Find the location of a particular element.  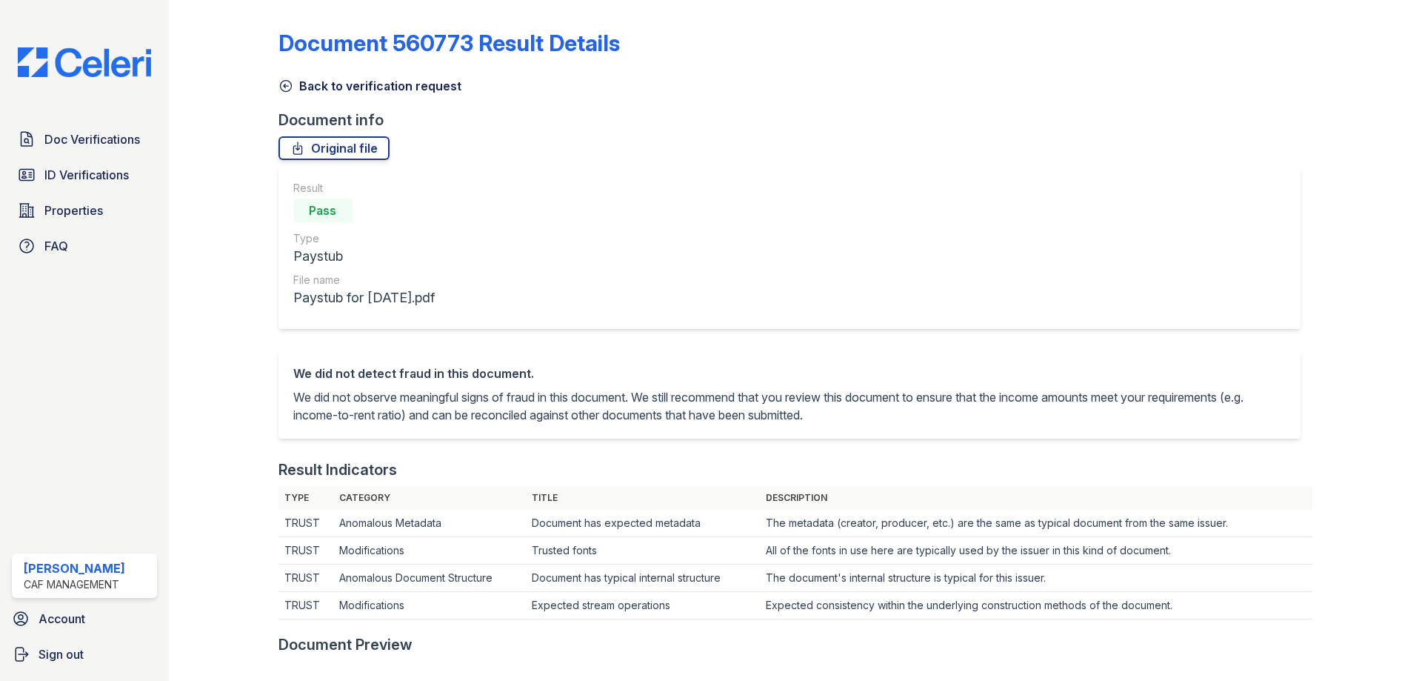

div: CAF Management is located at coordinates (74, 584).